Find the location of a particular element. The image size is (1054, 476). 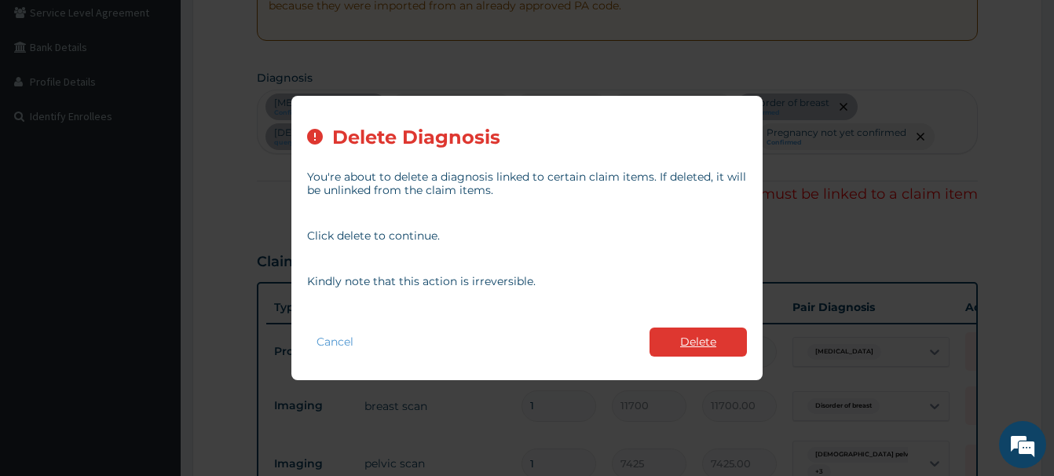

span: We're online! is located at coordinates (154, 219).